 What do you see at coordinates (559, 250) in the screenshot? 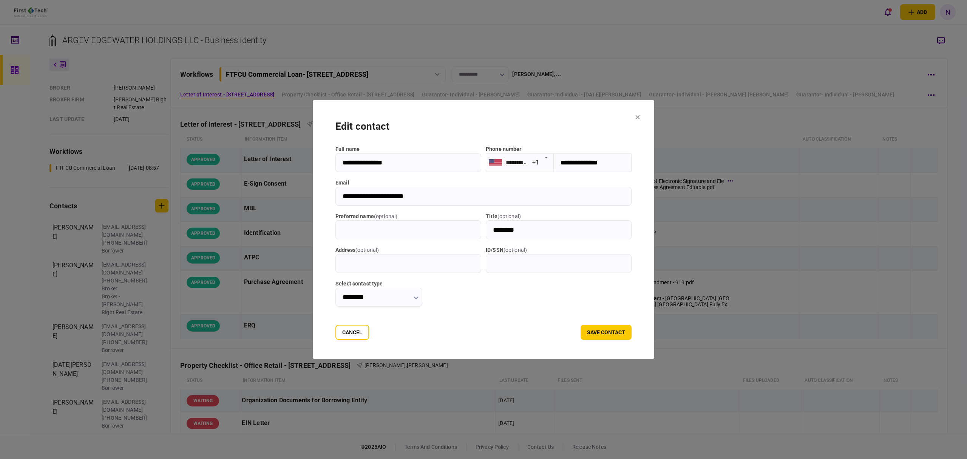
I see `label: ID/SSN` at bounding box center [559, 250].